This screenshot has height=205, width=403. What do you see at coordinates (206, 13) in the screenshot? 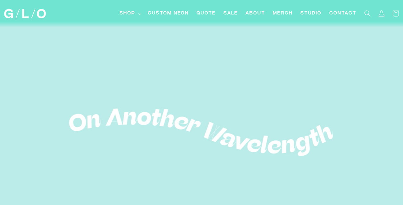
I see `a: Quote` at bounding box center [206, 13].